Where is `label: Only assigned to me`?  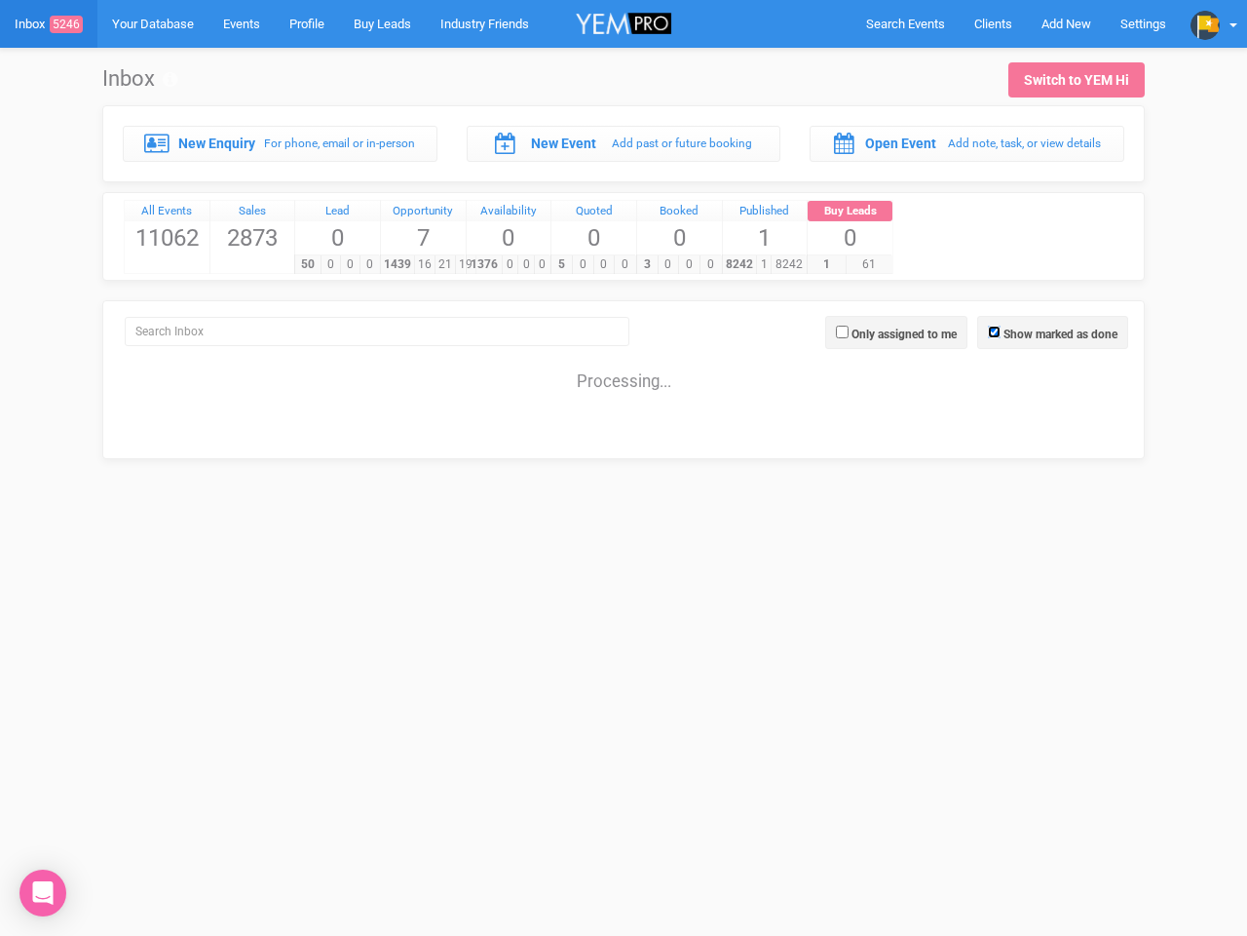
label: Only assigned to me is located at coordinates (904, 334).